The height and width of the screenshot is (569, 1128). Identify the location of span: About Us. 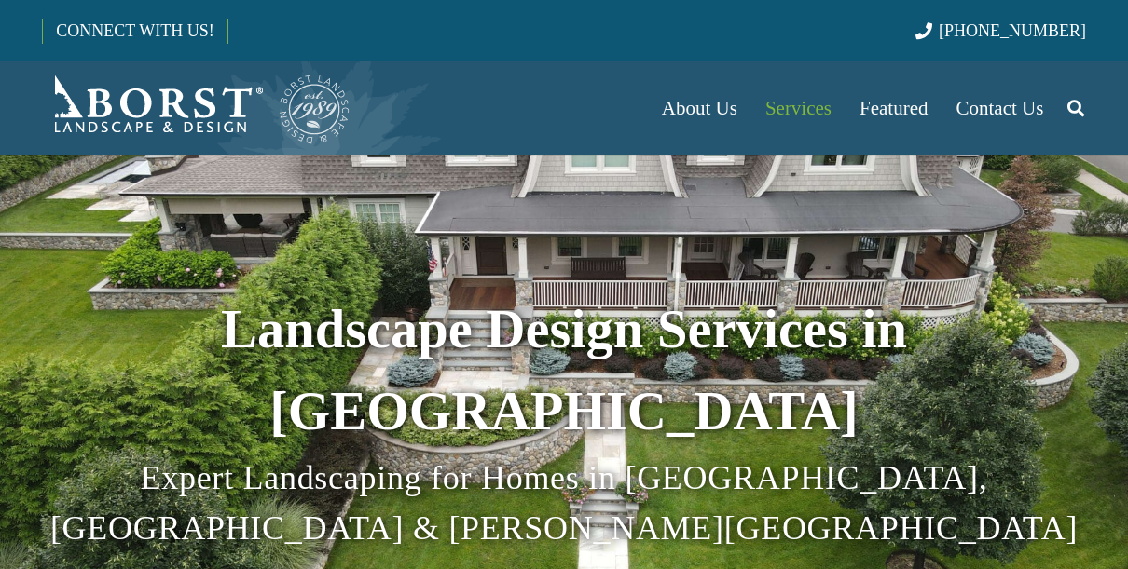
(699, 108).